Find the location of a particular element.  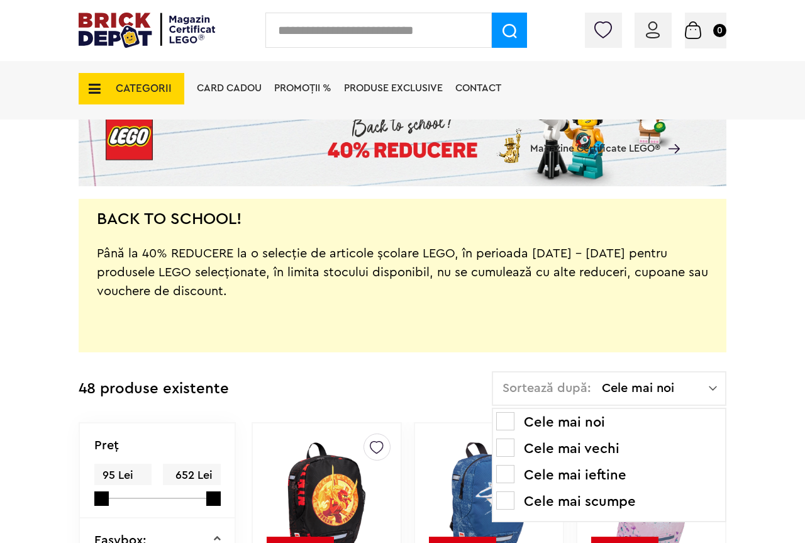

span: Contact is located at coordinates (478, 88).